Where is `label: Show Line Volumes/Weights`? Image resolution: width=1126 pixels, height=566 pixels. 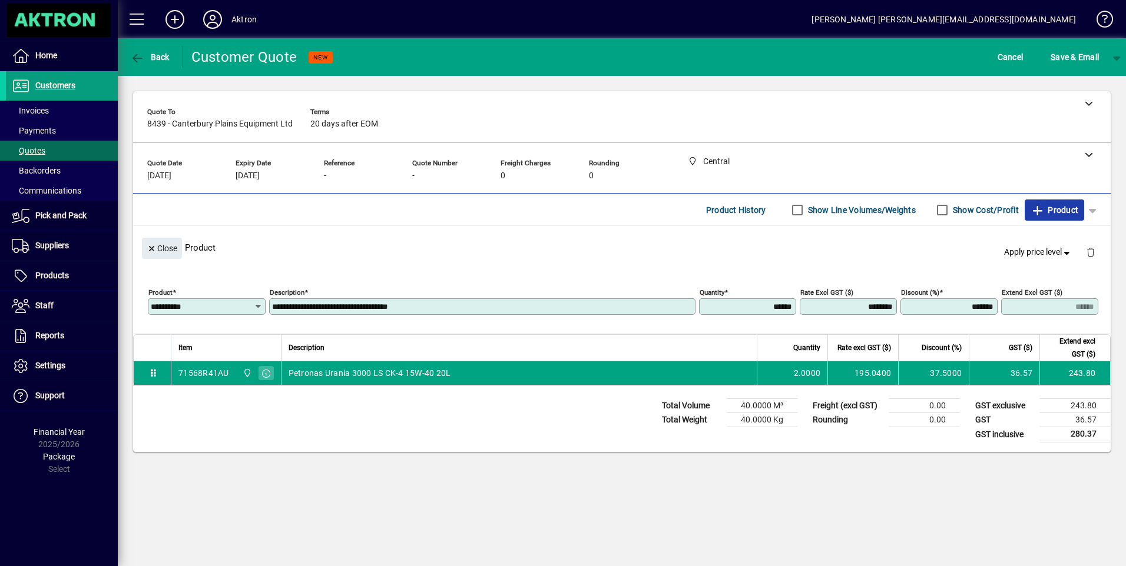 label: Show Line Volumes/Weights is located at coordinates (860, 210).